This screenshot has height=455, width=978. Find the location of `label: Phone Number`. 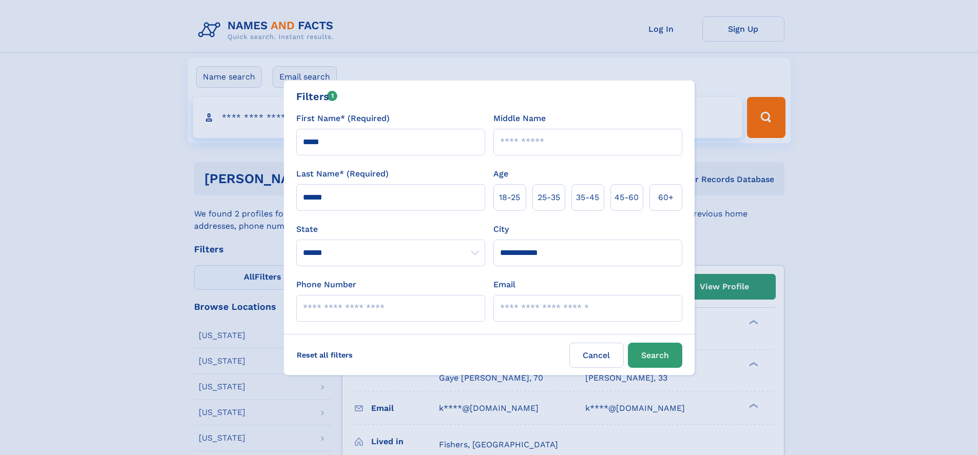

label: Phone Number is located at coordinates (326, 285).